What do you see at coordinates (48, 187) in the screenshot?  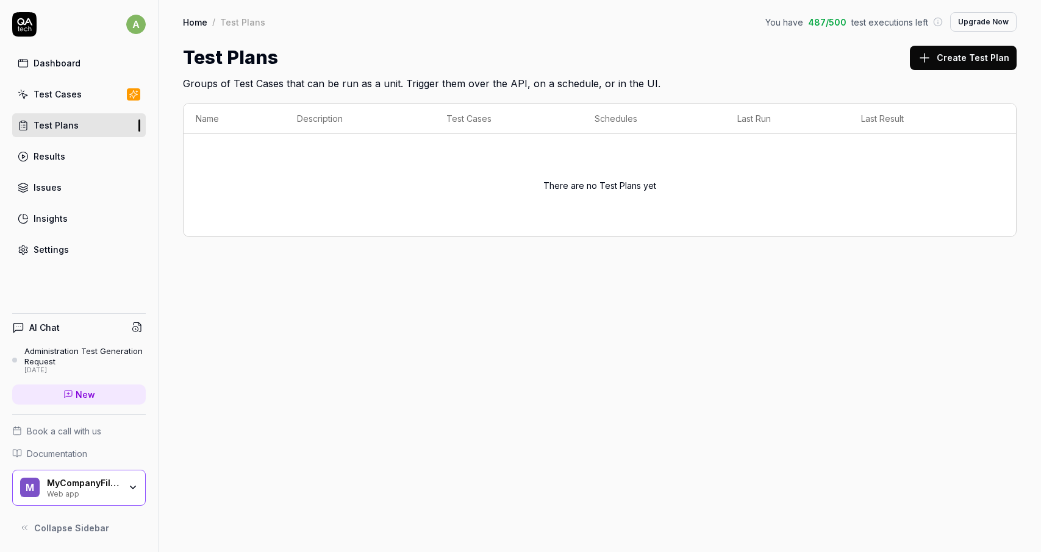 I see `div: Issues` at bounding box center [48, 187].